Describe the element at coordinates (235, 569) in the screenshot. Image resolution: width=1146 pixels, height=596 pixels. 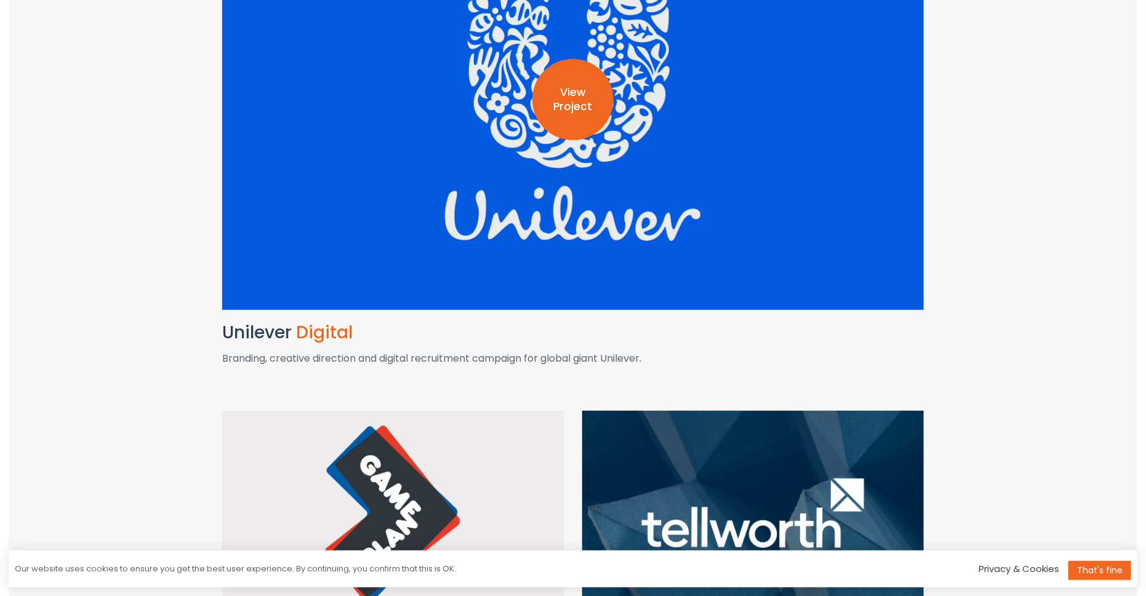
I see `div: Our website uses cookies to ensure you get the best user experience. By continuing, you confirm t...` at that location.